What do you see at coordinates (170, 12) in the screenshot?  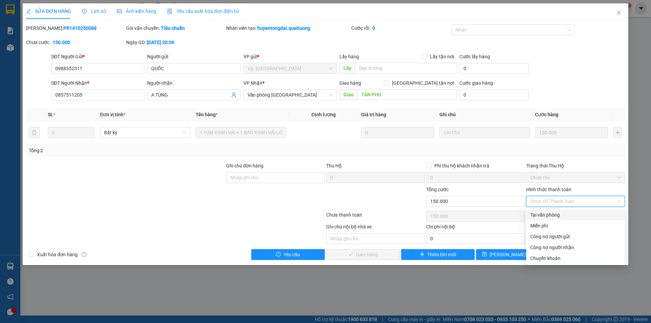 I see `img: icon` at bounding box center [170, 12].